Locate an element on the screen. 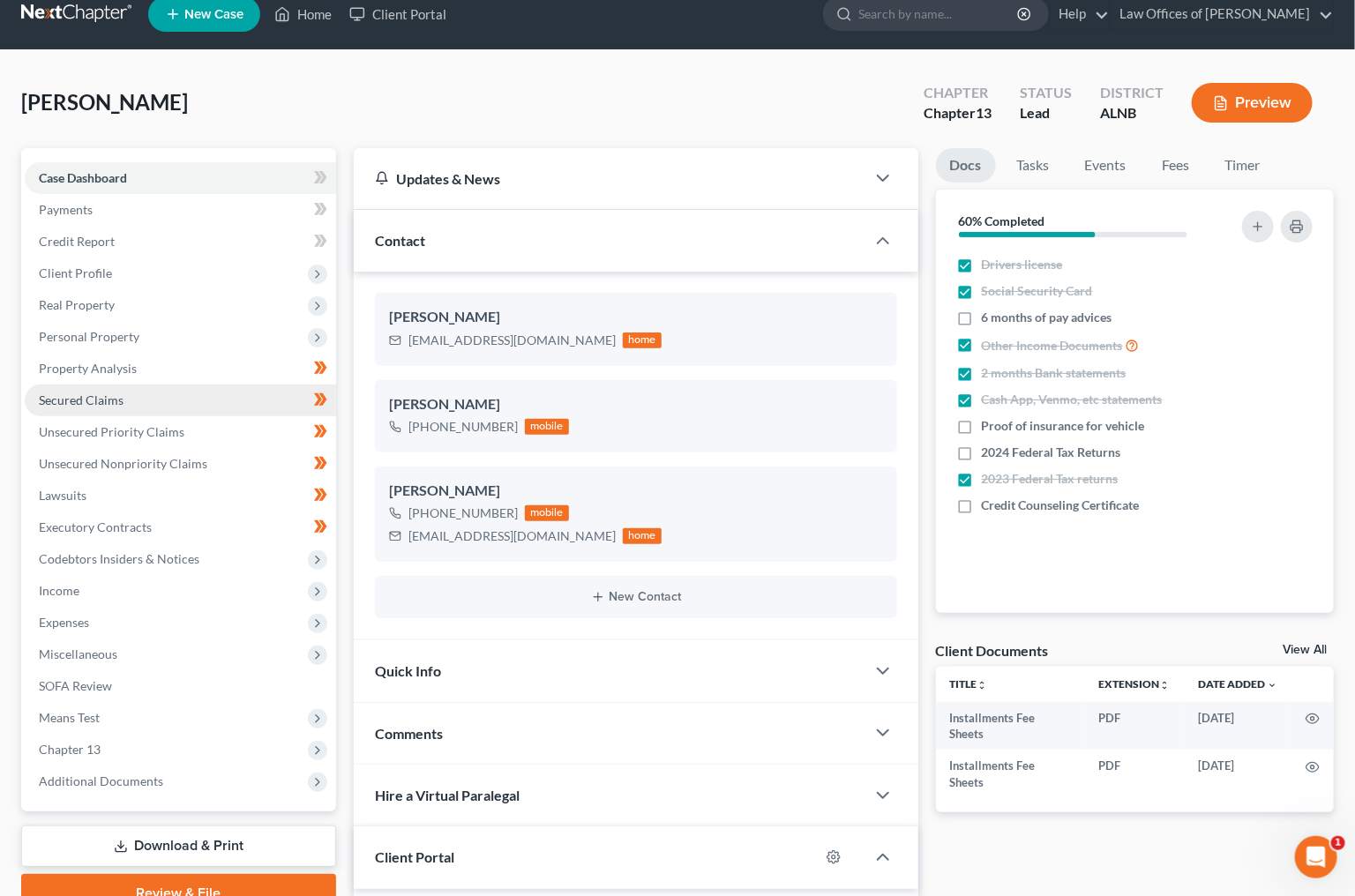 Image resolution: width=1355 pixels, height=896 pixels. span: 2 months Bank statements is located at coordinates (1054, 373).